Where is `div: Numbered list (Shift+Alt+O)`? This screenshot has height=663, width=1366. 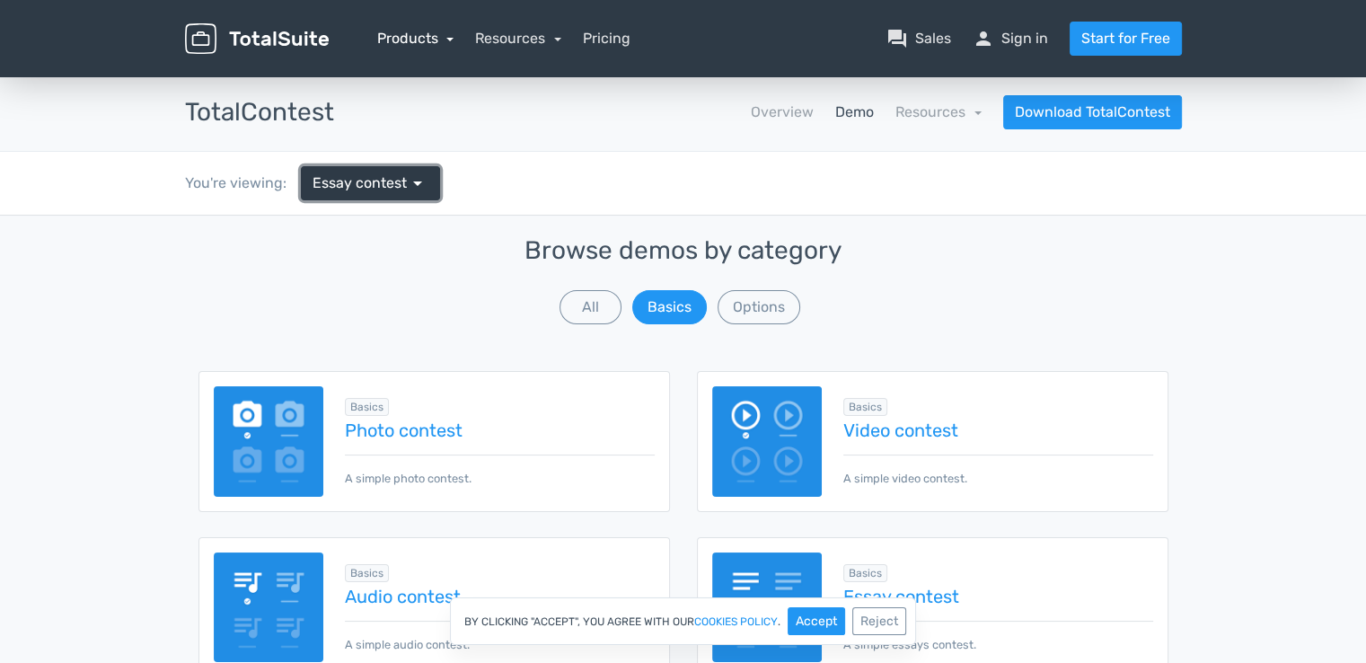
div: Numbered list (Shift+Alt+O) is located at coordinates (654, 150).